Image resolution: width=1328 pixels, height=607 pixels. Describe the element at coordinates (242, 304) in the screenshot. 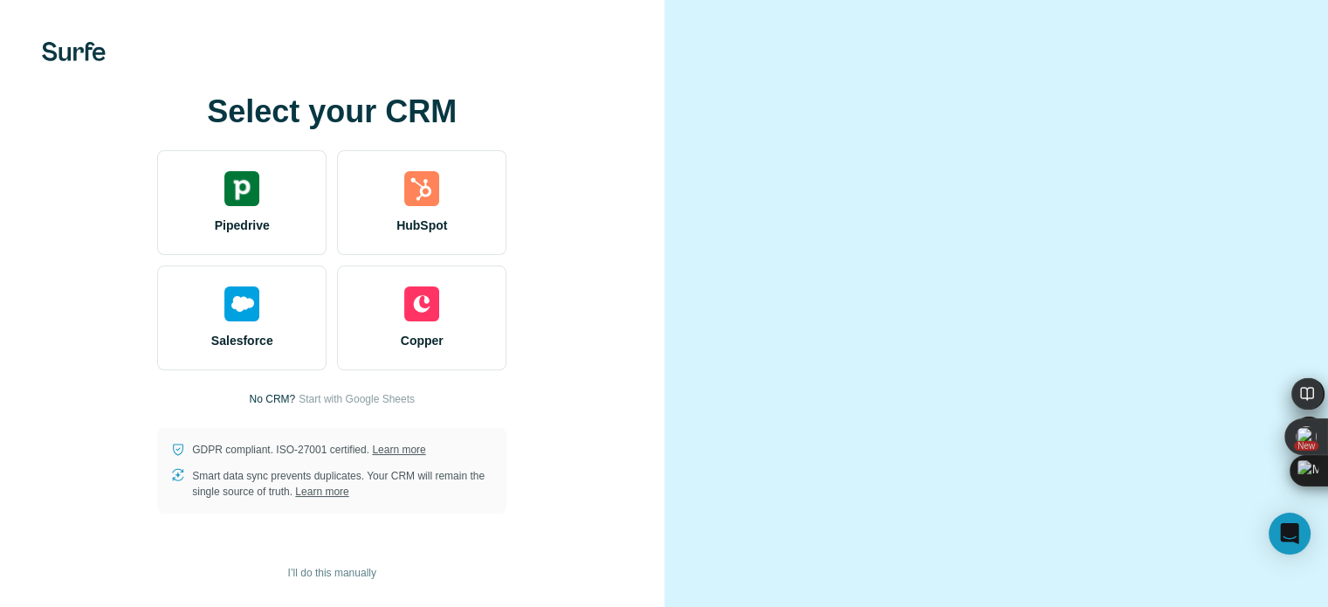

I see `img: salesforce's logo` at that location.